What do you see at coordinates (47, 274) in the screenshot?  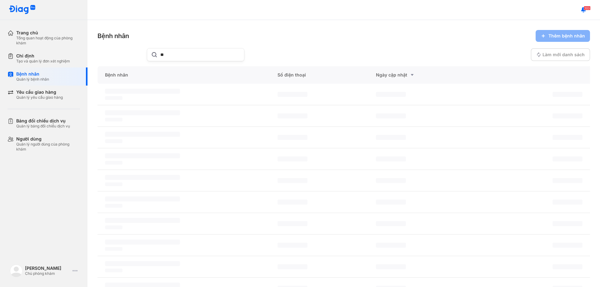 I see `div: Chủ phòng khám` at bounding box center [47, 274].